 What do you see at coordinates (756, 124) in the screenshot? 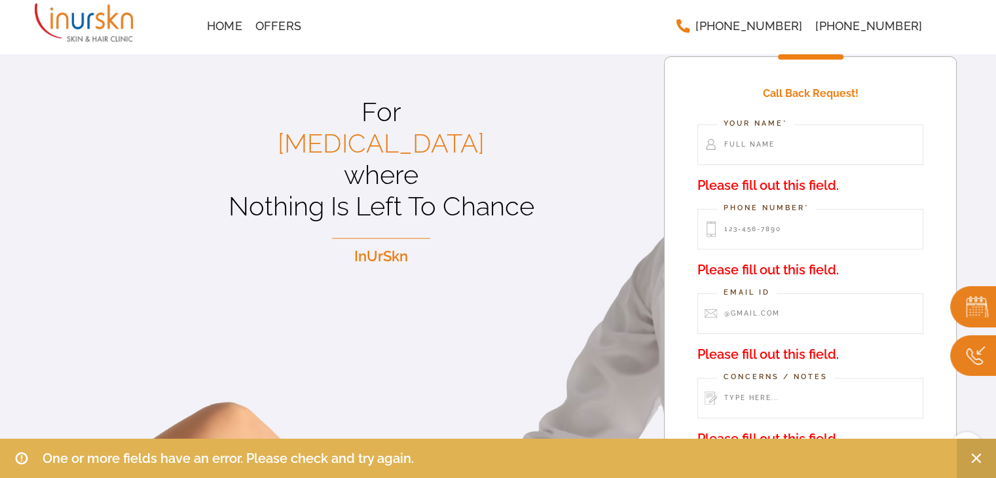
I see `label: Your Name*` at bounding box center [756, 124].